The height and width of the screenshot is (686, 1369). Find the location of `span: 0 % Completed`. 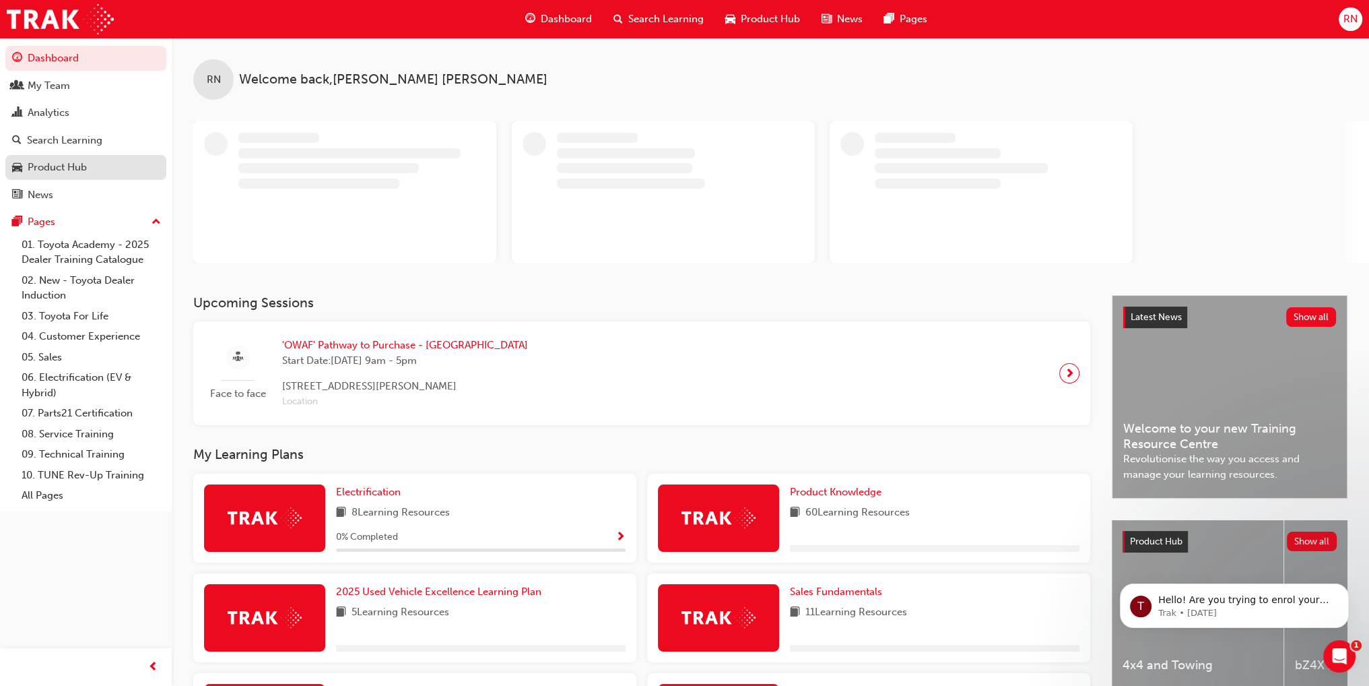

span: 0 % Completed is located at coordinates (367, 537).